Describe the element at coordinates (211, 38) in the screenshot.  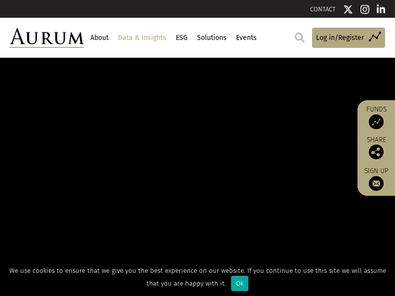
I see `a: Solutions` at that location.